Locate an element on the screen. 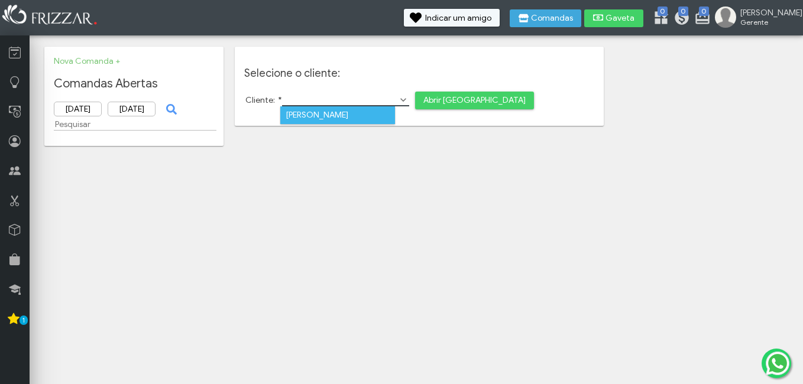 The width and height of the screenshot is (803, 384). button: ui-button is located at coordinates (170, 109).